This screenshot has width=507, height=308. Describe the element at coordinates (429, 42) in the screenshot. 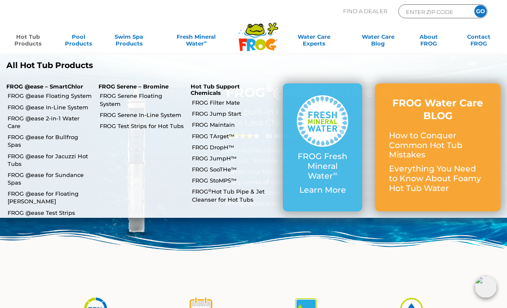

I see `a: AboutFROG` at that location.